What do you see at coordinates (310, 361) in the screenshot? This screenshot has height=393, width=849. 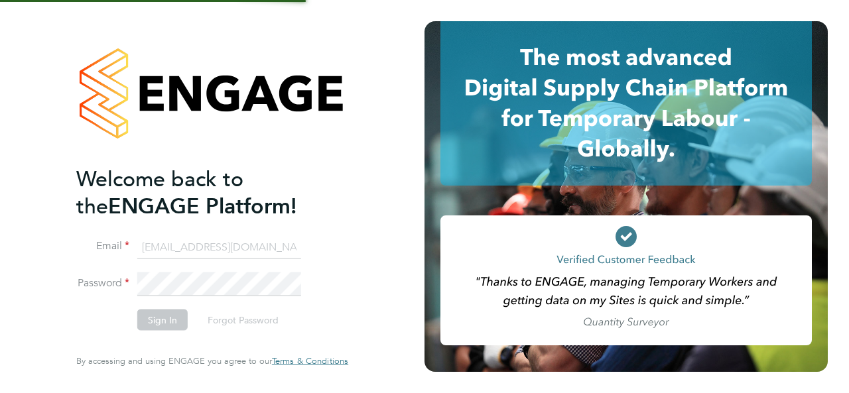 I see `span: Terms & Conditions` at bounding box center [310, 361].